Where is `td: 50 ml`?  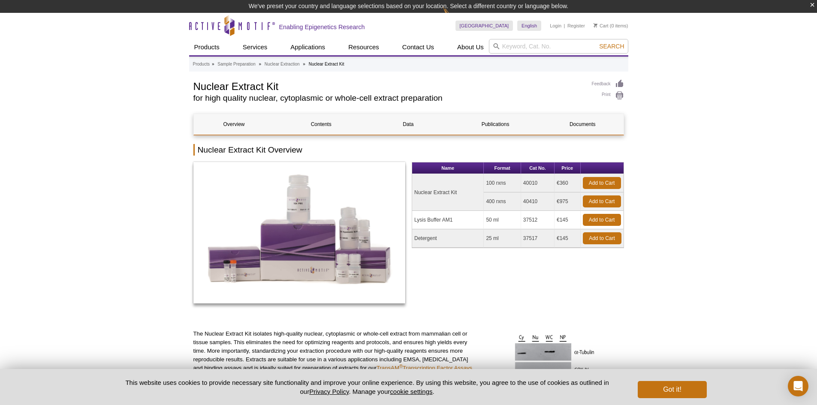 td: 50 ml is located at coordinates (502, 220).